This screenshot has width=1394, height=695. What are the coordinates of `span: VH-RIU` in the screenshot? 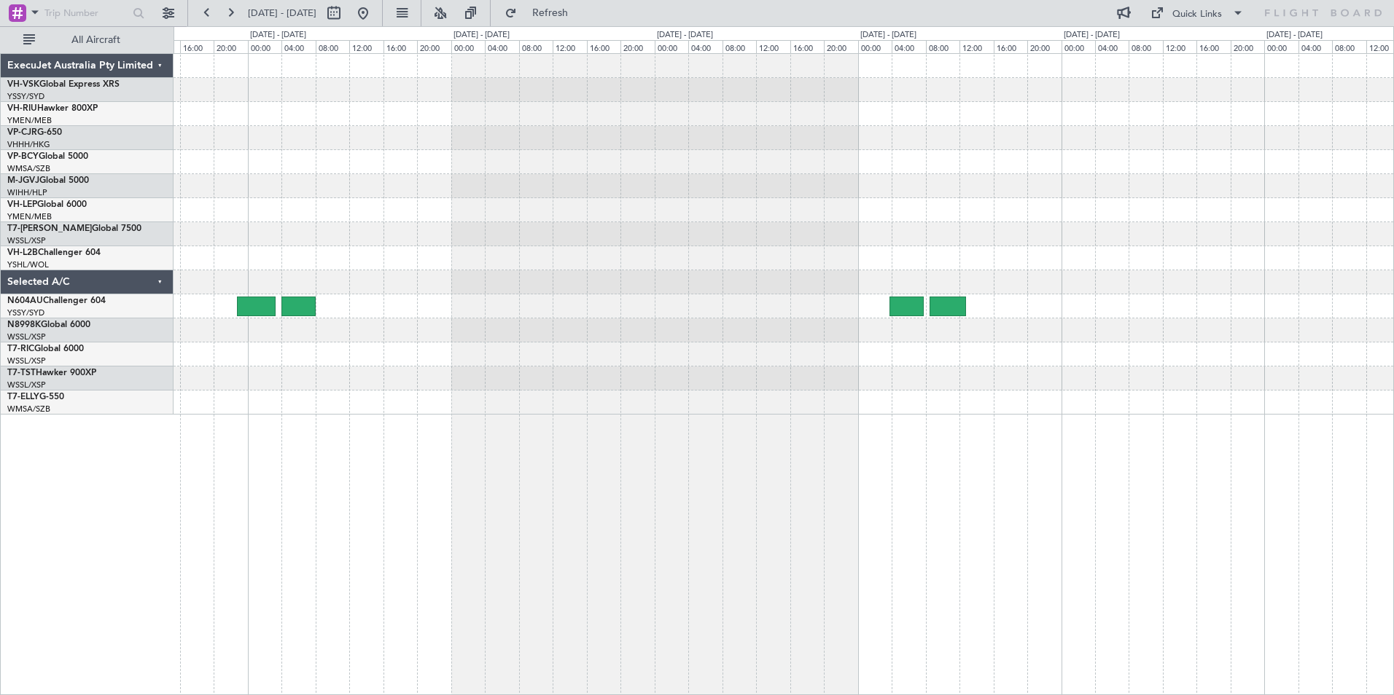 It's located at (22, 109).